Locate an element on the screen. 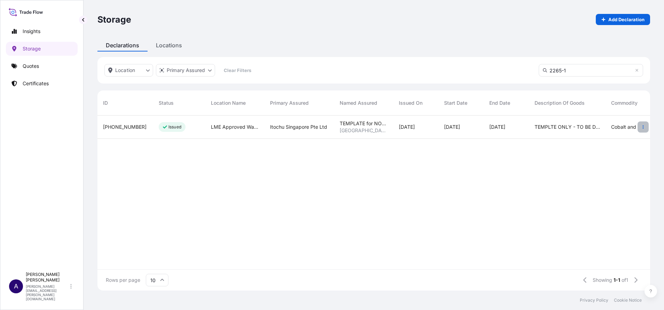 Image resolution: width=664 pixels, height=310 pixels. a: Add Declaration is located at coordinates (623, 19).